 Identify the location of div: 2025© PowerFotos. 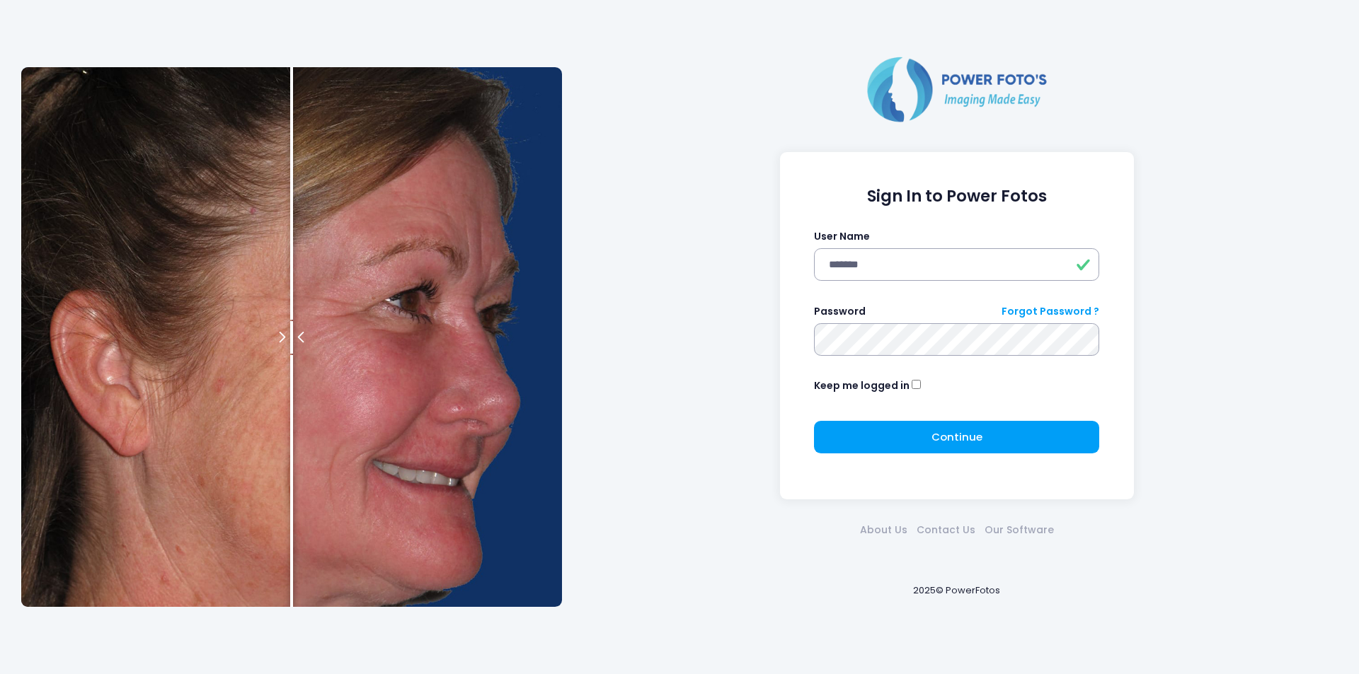
(956, 590).